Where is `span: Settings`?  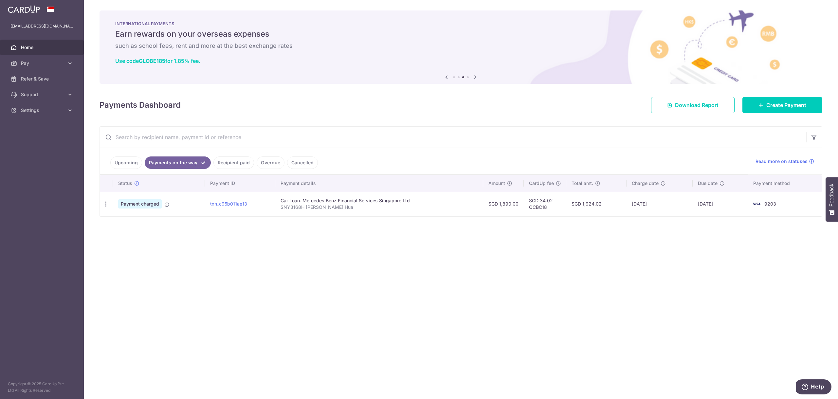
span: Settings is located at coordinates (43, 110).